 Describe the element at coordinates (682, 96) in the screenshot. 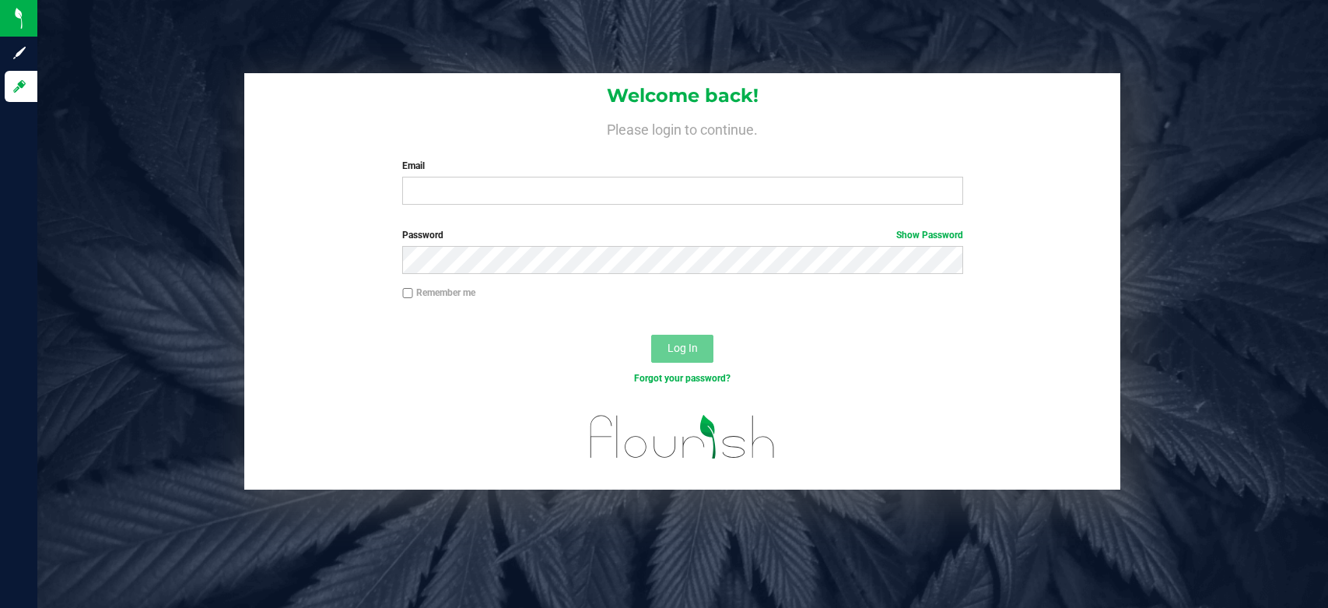

I see `h1: Welcome back!` at that location.